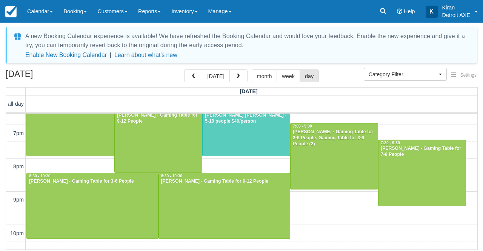 The width and height of the screenshot is (483, 251). Describe the element at coordinates (309, 76) in the screenshot. I see `button: day` at that location.